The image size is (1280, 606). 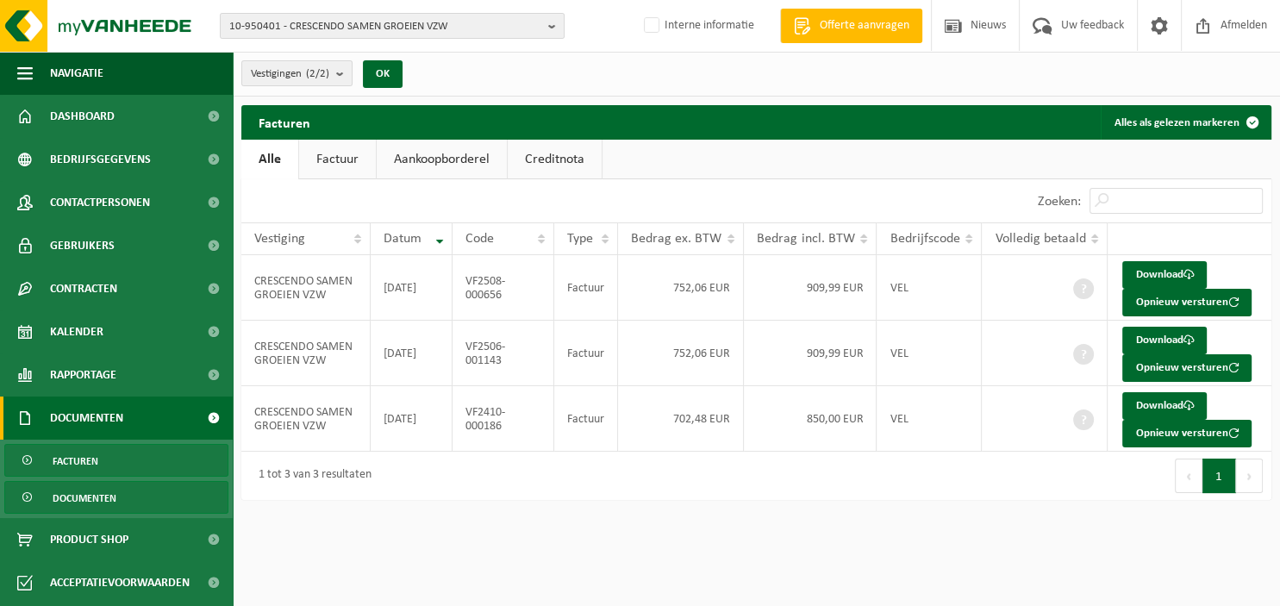 I want to click on div: 1 tot 3 van 3 resultaten, so click(x=310, y=476).